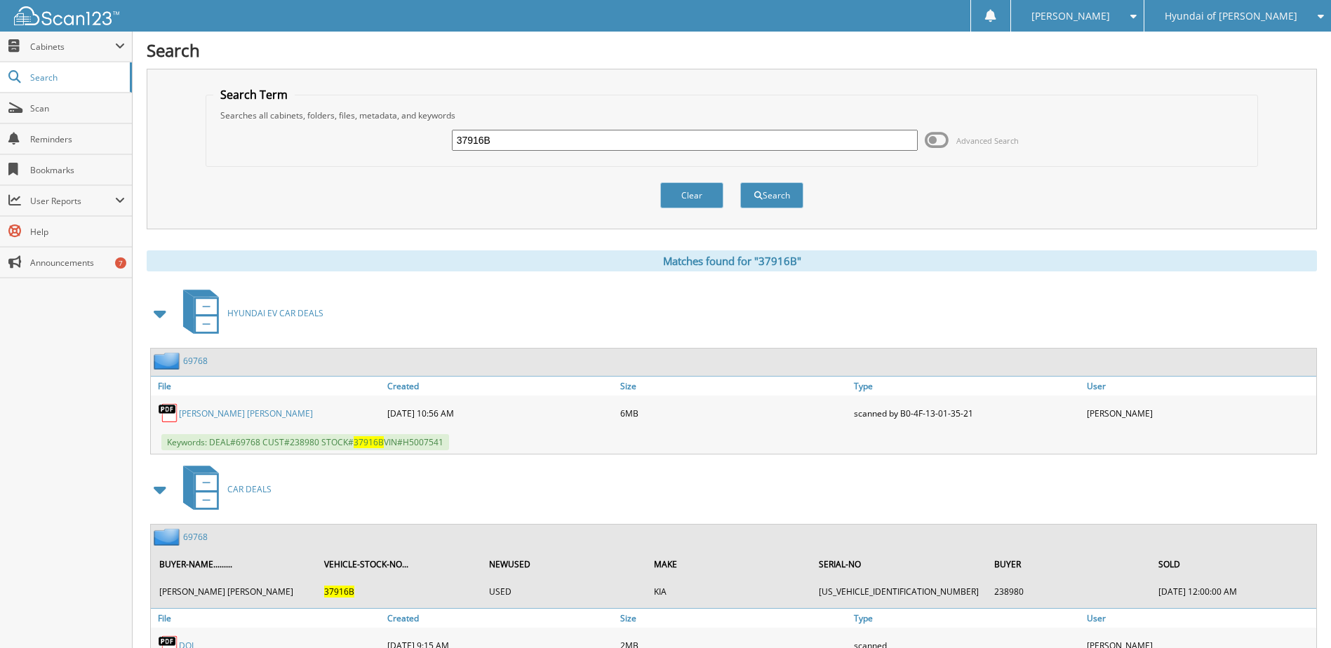  I want to click on span: User Reports, so click(72, 201).